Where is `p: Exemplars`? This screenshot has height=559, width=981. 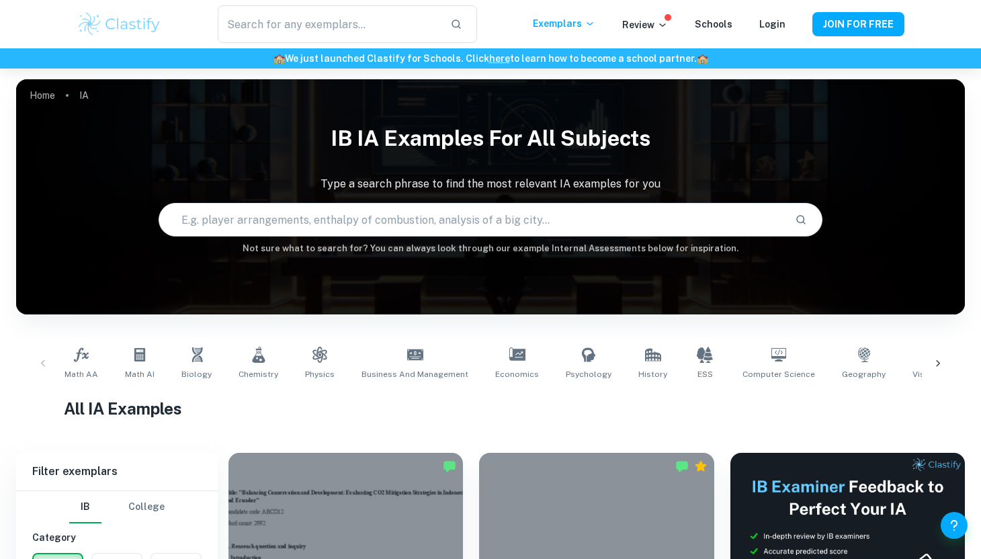
p: Exemplars is located at coordinates (563, 24).